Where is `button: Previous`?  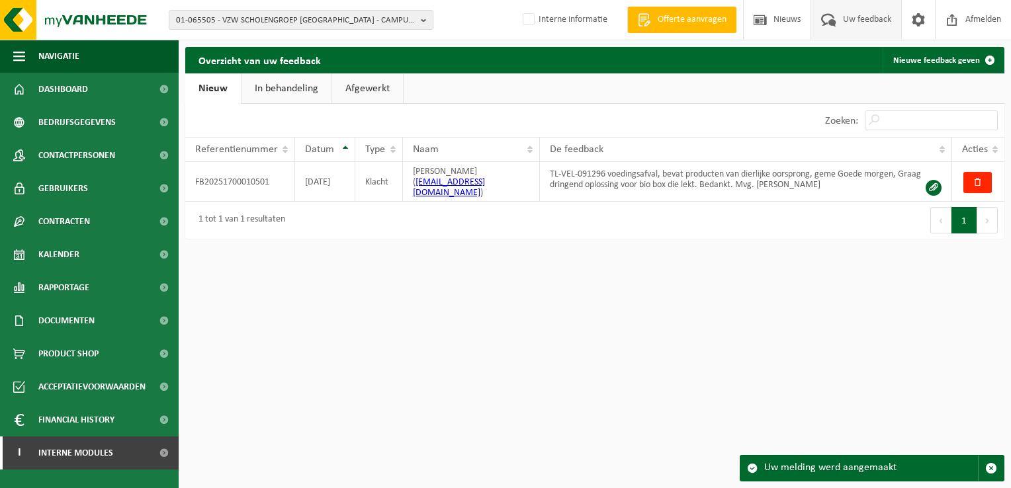 button: Previous is located at coordinates (941, 220).